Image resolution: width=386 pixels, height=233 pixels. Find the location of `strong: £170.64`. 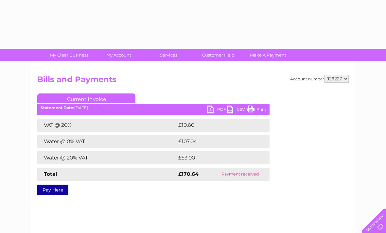

strong: £170.64 is located at coordinates (188, 174).